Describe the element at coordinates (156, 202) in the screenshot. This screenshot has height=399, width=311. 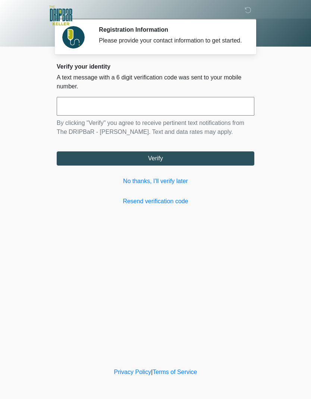
I see `a: Resend verification code` at that location.